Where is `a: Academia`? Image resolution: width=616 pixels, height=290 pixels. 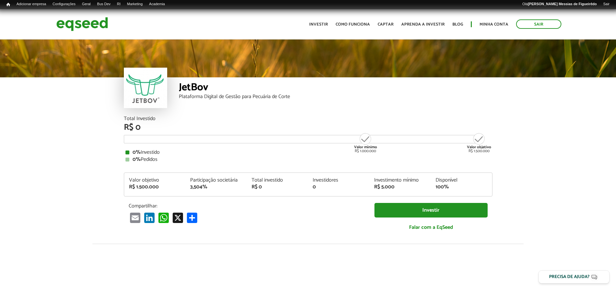 a: Academia is located at coordinates (157, 4).